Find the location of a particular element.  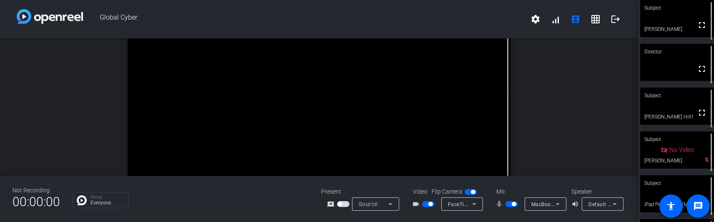

mat-icon: mic_none is located at coordinates (501, 204).